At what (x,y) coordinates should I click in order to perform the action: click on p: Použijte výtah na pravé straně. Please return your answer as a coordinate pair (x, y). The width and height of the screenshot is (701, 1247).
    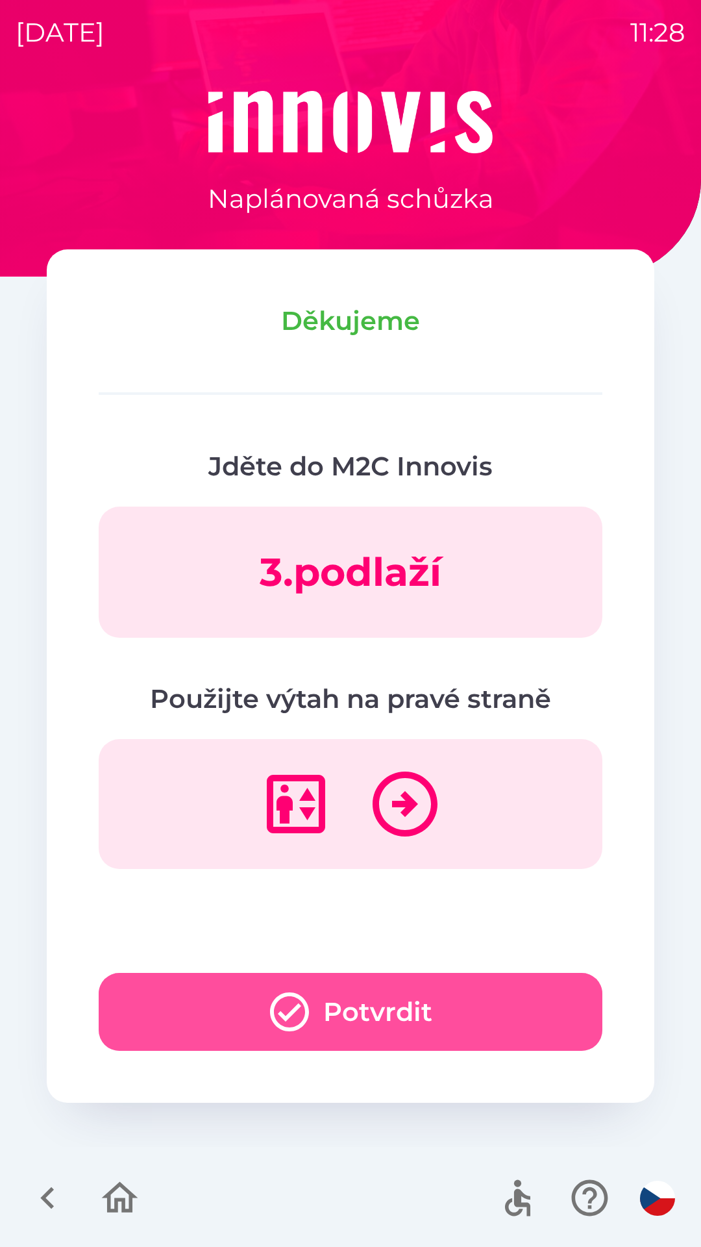
    Looking at the image, I should click on (351, 699).